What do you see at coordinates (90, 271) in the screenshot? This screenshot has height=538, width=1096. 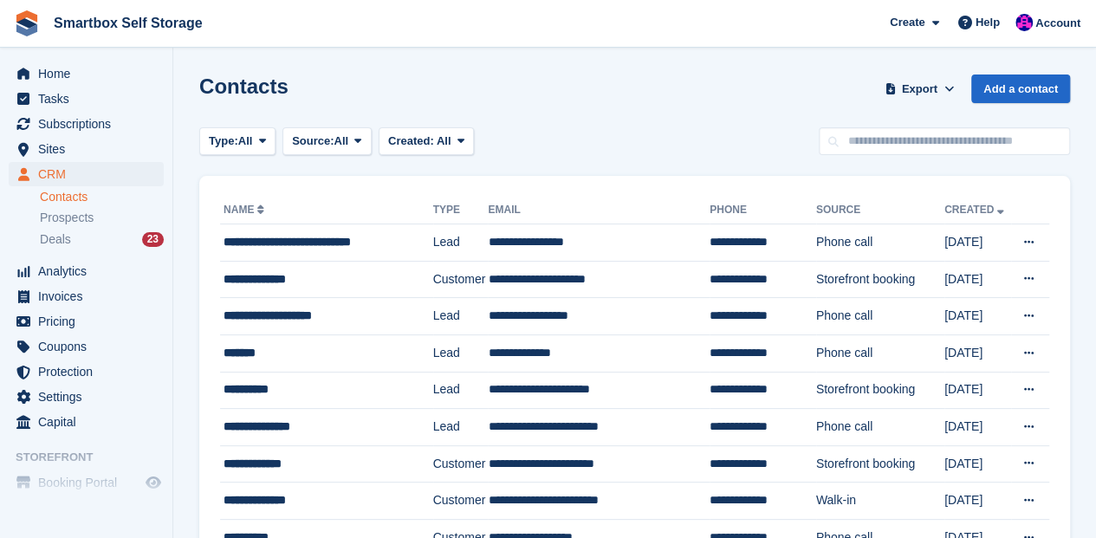 I see `span: Analytics` at bounding box center [90, 271].